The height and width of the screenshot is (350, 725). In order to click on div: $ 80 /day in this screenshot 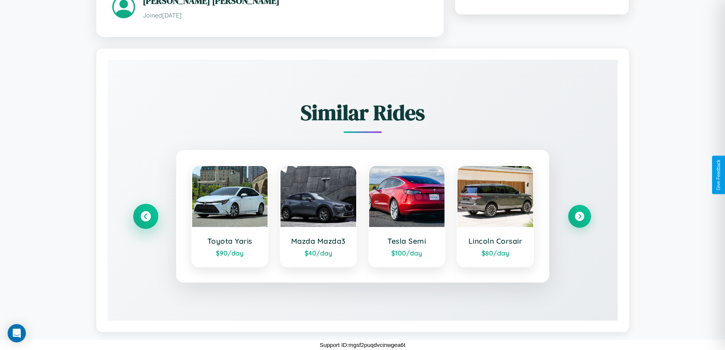, I will do `click(495, 253)`.